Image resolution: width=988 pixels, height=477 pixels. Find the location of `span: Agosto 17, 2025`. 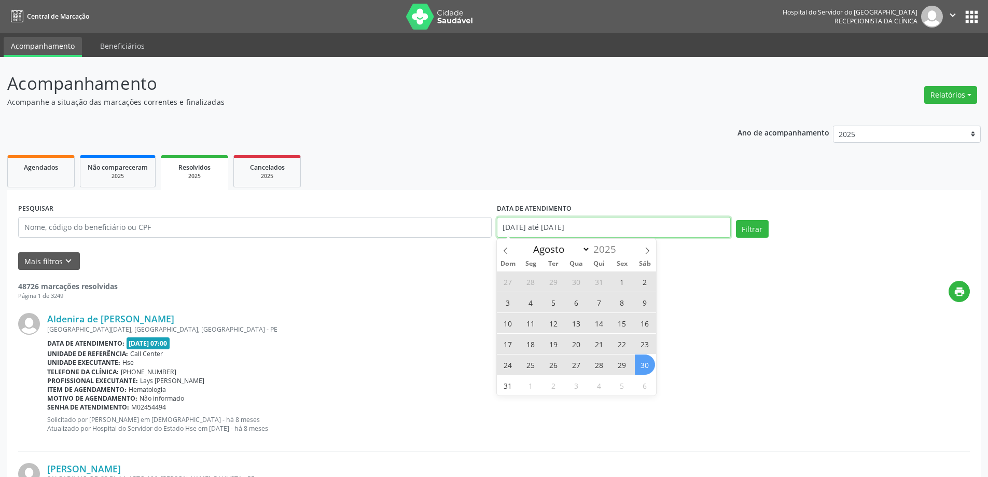

span: Agosto 17, 2025 is located at coordinates (508, 343).